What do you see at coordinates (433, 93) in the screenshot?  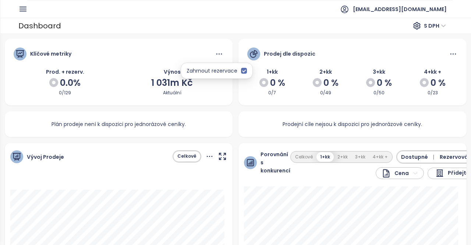 I see `div: 0/23` at bounding box center [433, 93].